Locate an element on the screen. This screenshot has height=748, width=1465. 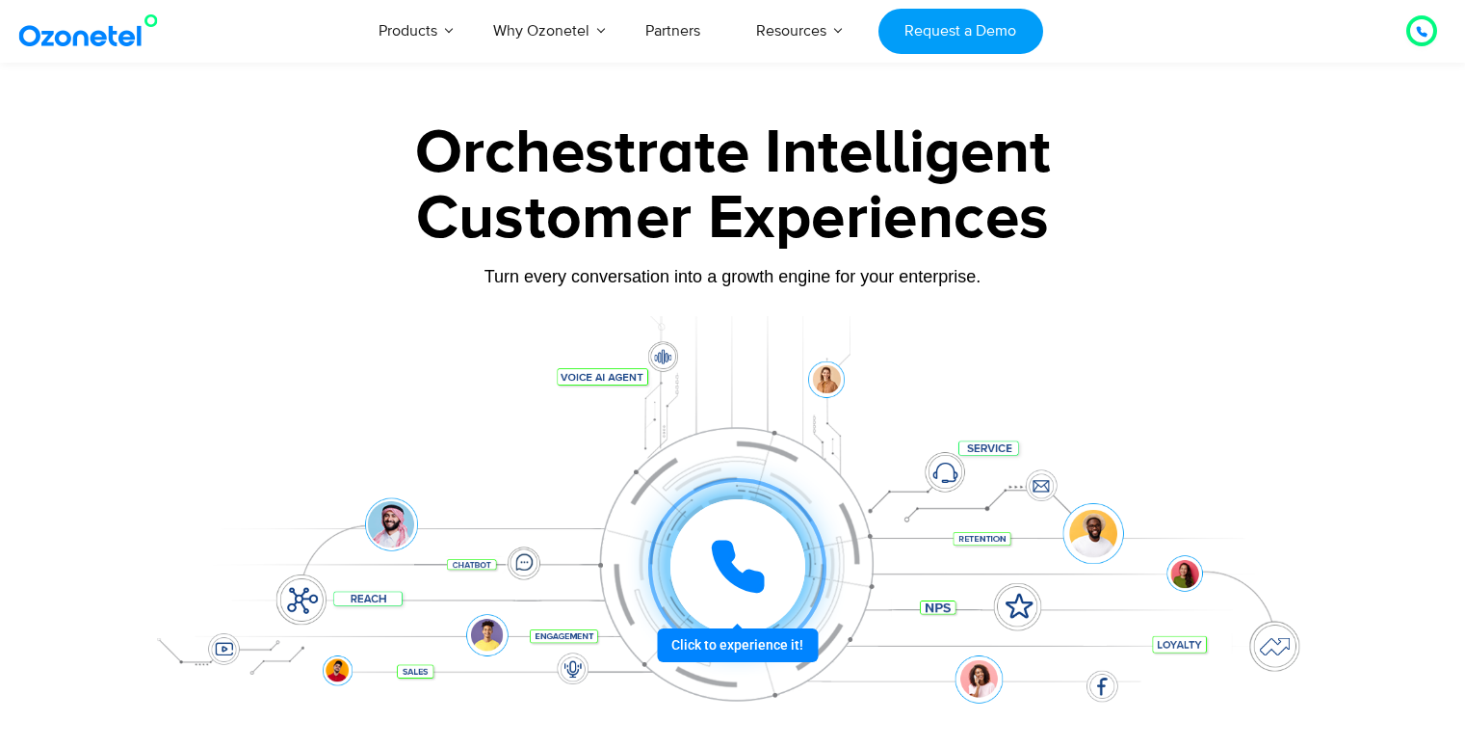
div: Turn every conversation into a growth engine for your enterprise. is located at coordinates (733, 276).